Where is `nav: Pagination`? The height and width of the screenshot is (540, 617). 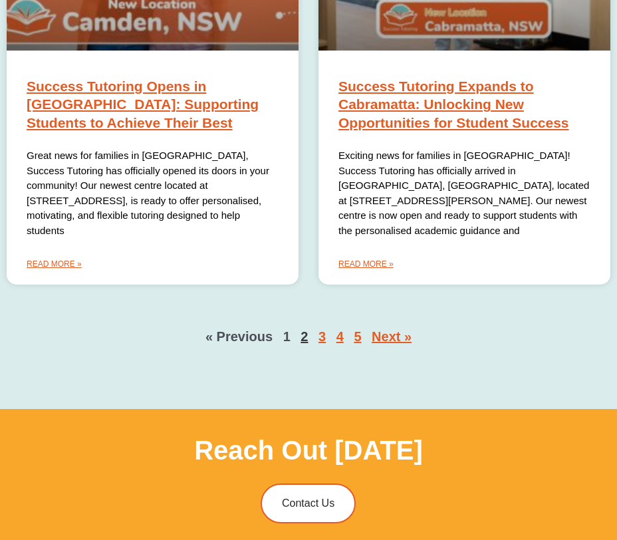 nav: Pagination is located at coordinates (309, 337).